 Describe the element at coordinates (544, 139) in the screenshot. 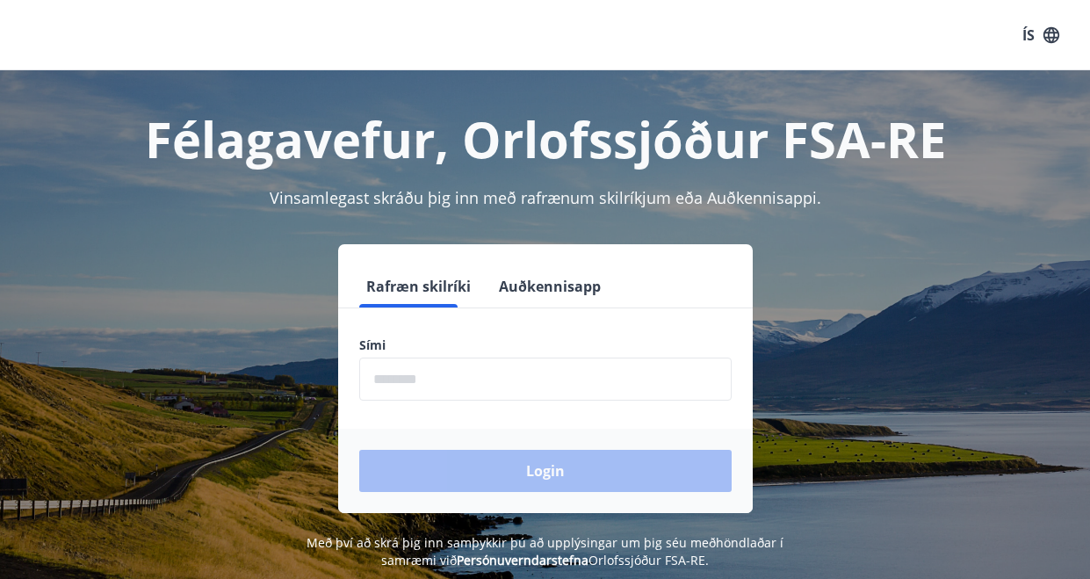

I see `h1: Félagavefur, Orlofssjóður FSA-RE` at that location.